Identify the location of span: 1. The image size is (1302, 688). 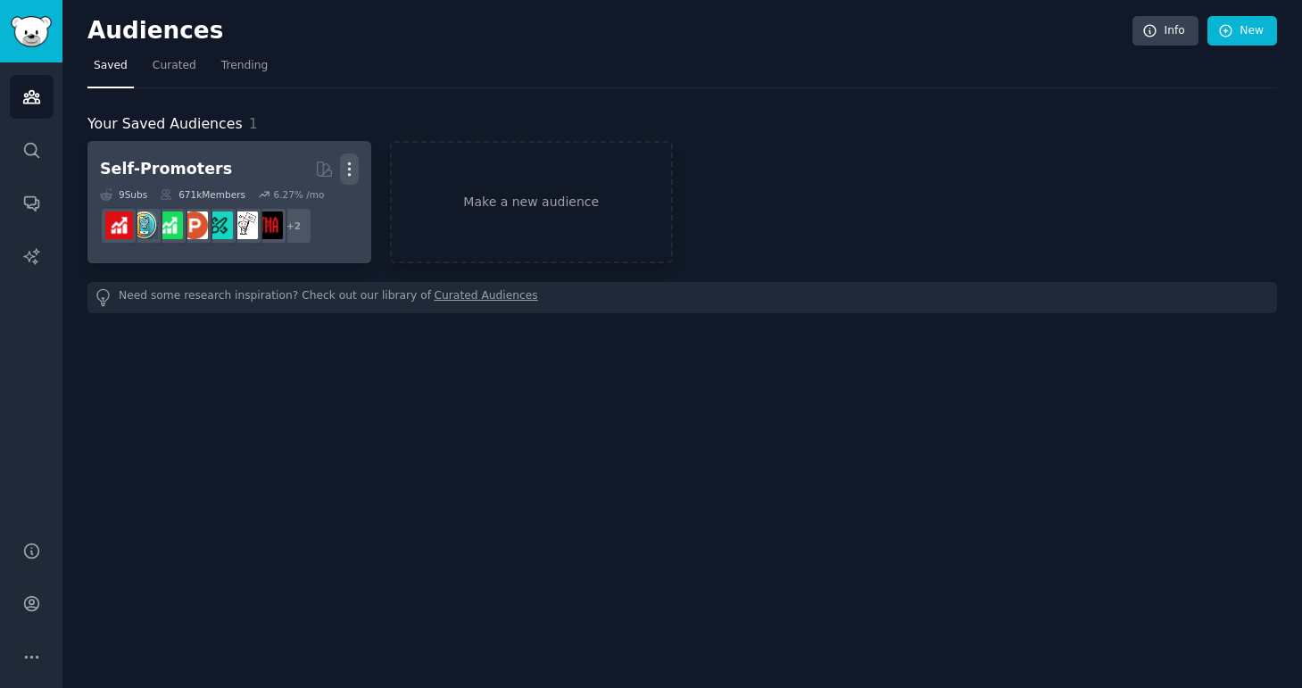
(254, 123).